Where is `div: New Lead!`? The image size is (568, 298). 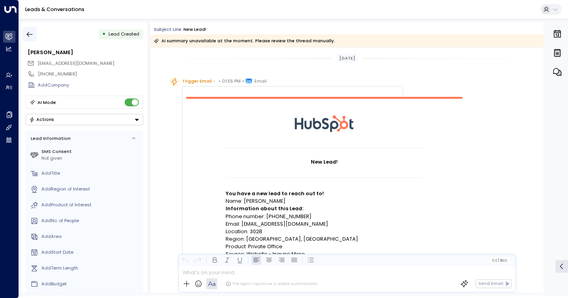
div: New Lead! is located at coordinates (195, 29).